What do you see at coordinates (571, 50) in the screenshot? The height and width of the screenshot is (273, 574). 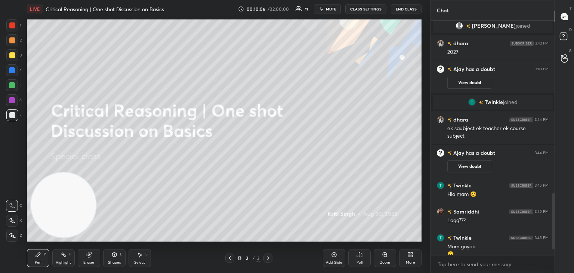 I see `p: G` at bounding box center [571, 50].